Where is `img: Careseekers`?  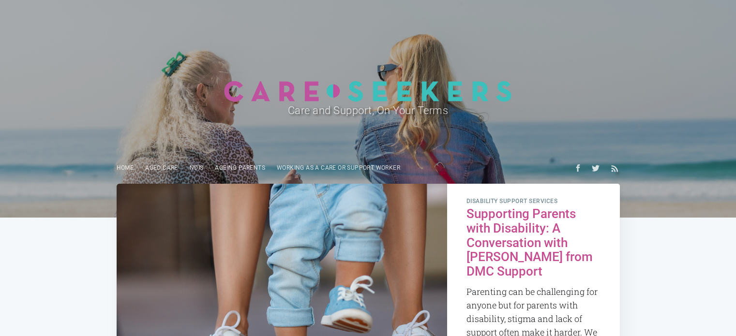 img: Careseekers is located at coordinates (368, 91).